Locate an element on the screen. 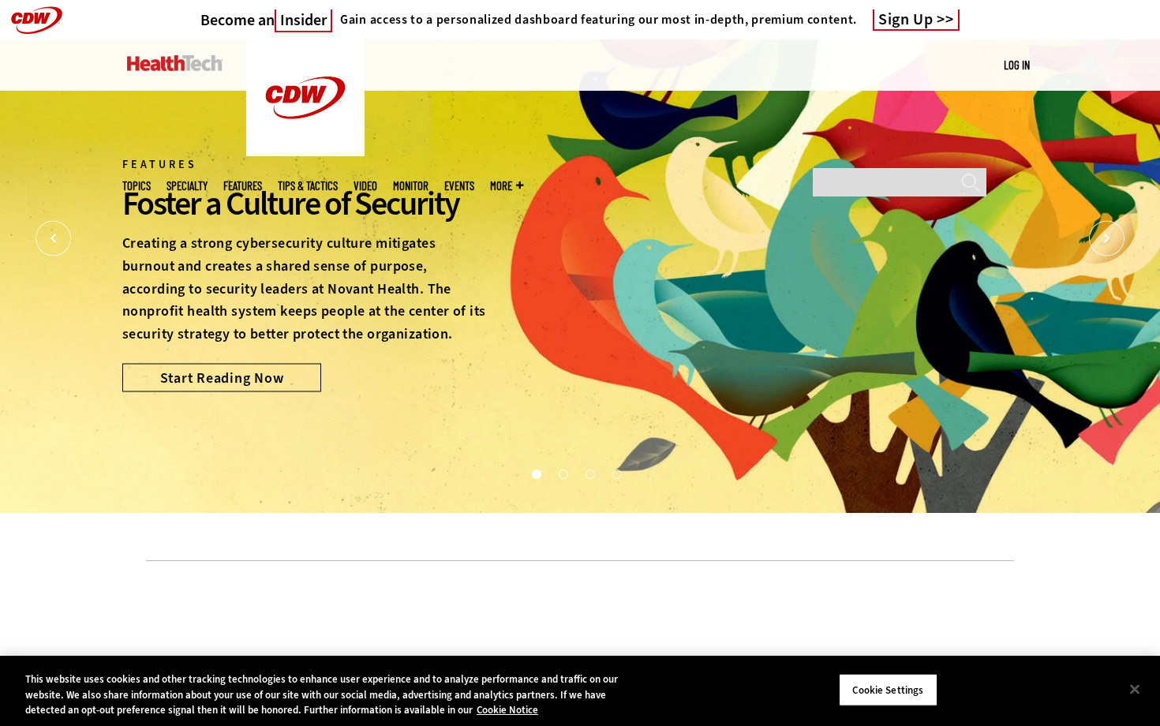  span: Insider is located at coordinates (303, 21).